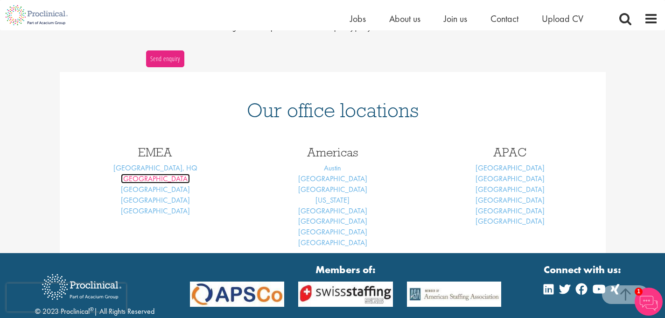 Image resolution: width=665 pixels, height=318 pixels. What do you see at coordinates (165, 59) in the screenshot?
I see `button: Send enquiry` at bounding box center [165, 59].